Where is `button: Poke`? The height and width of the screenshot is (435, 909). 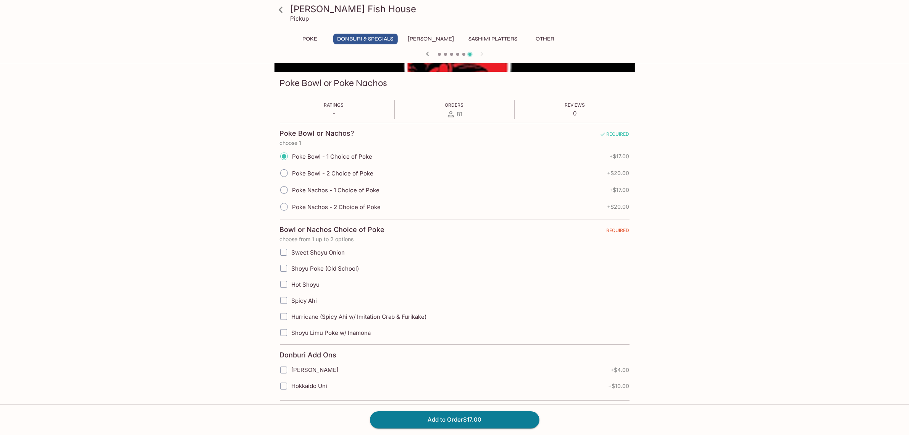 button: Poke is located at coordinates (310, 39).